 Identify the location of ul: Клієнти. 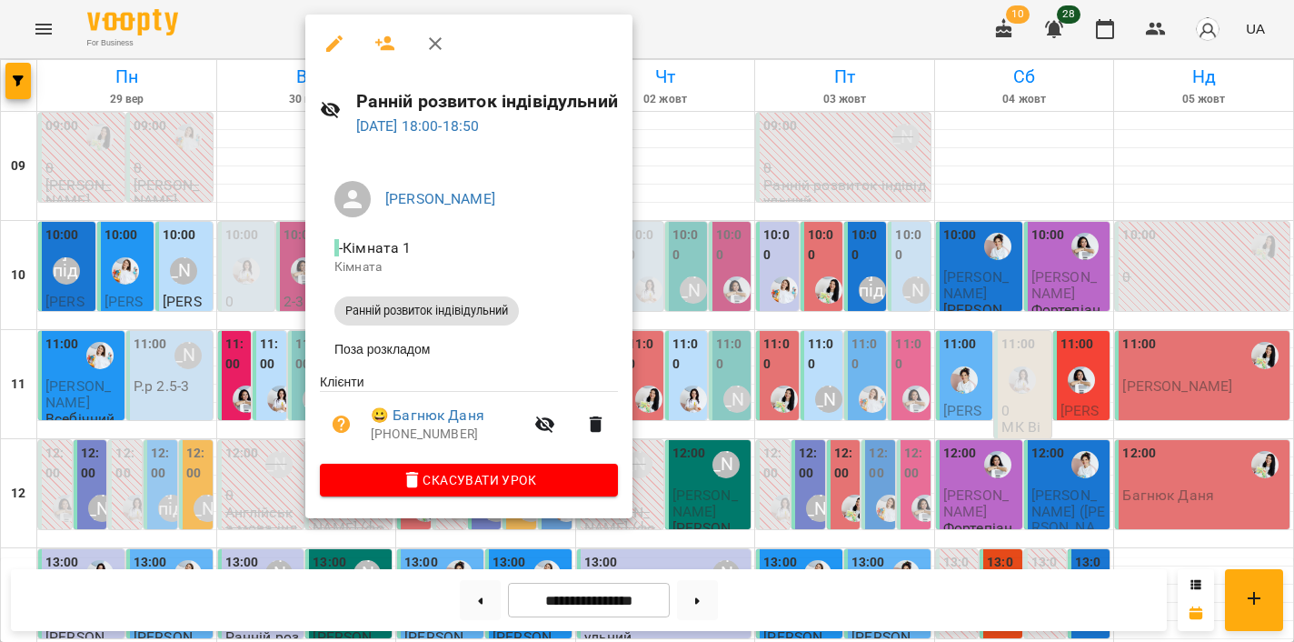
(469, 418).